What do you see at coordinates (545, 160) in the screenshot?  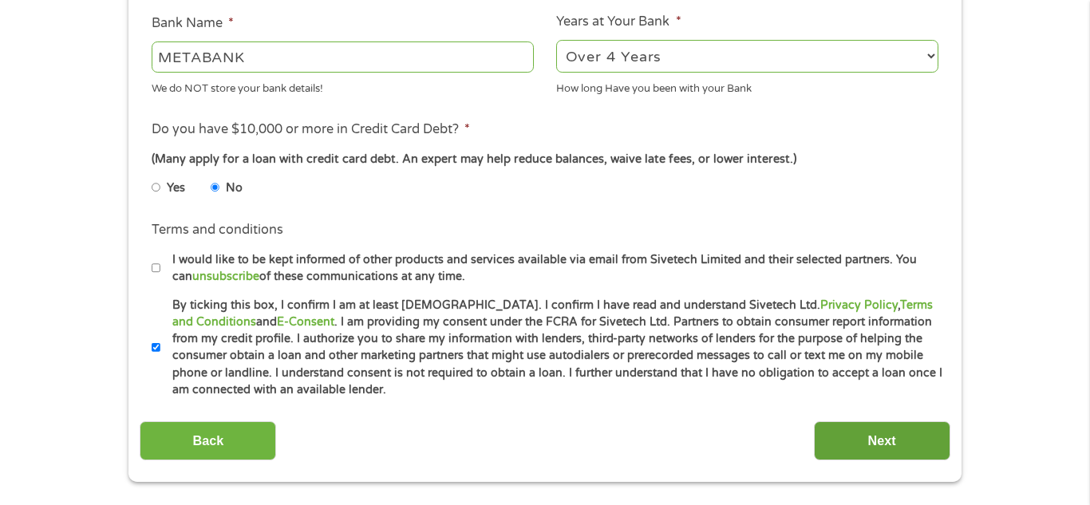 I see `div: (Many apply for a loan with credit card debt. An expert may help reduce balances, waive late fees...` at bounding box center [545, 160].